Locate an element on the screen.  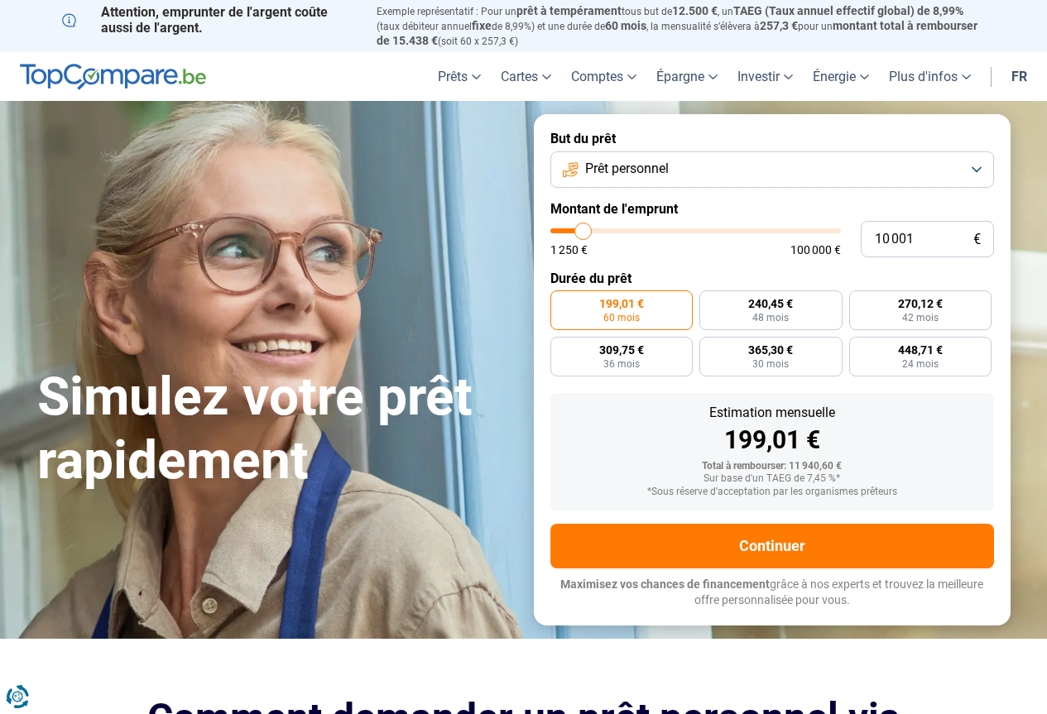
span: 30 mois is located at coordinates (771, 364).